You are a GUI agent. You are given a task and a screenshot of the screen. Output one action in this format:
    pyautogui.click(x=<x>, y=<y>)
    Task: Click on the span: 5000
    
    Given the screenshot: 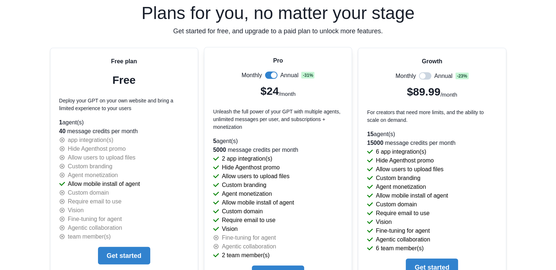 What is the action you would take?
    pyautogui.click(x=220, y=150)
    